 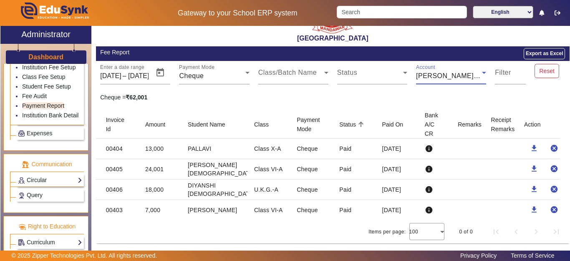 I want to click on mat-cell: 13,000, so click(x=160, y=149).